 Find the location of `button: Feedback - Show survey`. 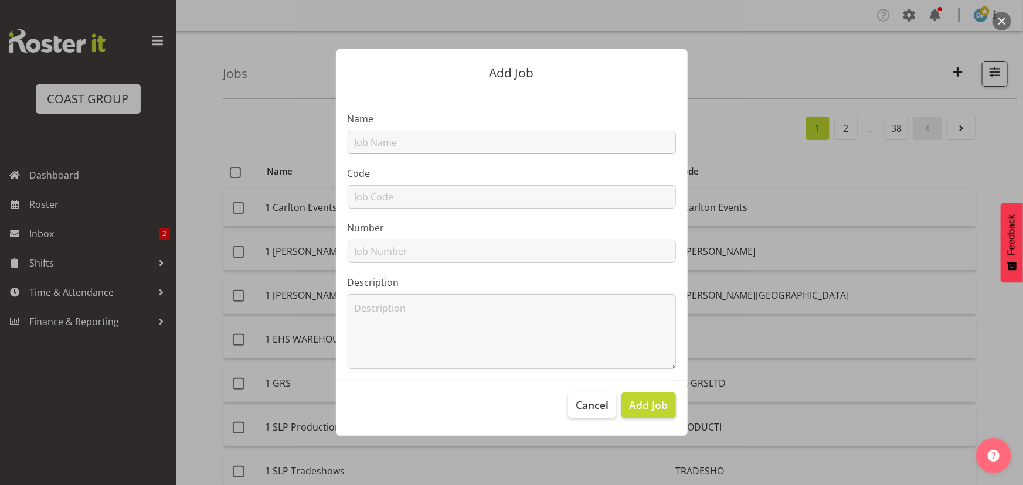

button: Feedback - Show survey is located at coordinates (1012, 243).